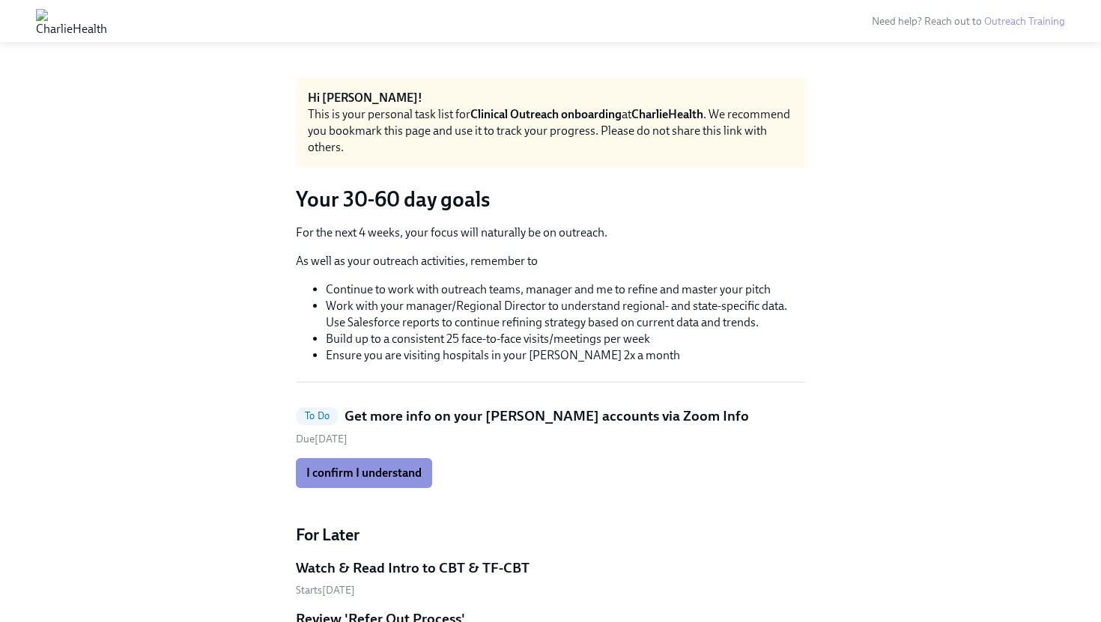 Image resolution: width=1101 pixels, height=622 pixels. What do you see at coordinates (1025, 21) in the screenshot?
I see `a: Outreach Training` at bounding box center [1025, 21].